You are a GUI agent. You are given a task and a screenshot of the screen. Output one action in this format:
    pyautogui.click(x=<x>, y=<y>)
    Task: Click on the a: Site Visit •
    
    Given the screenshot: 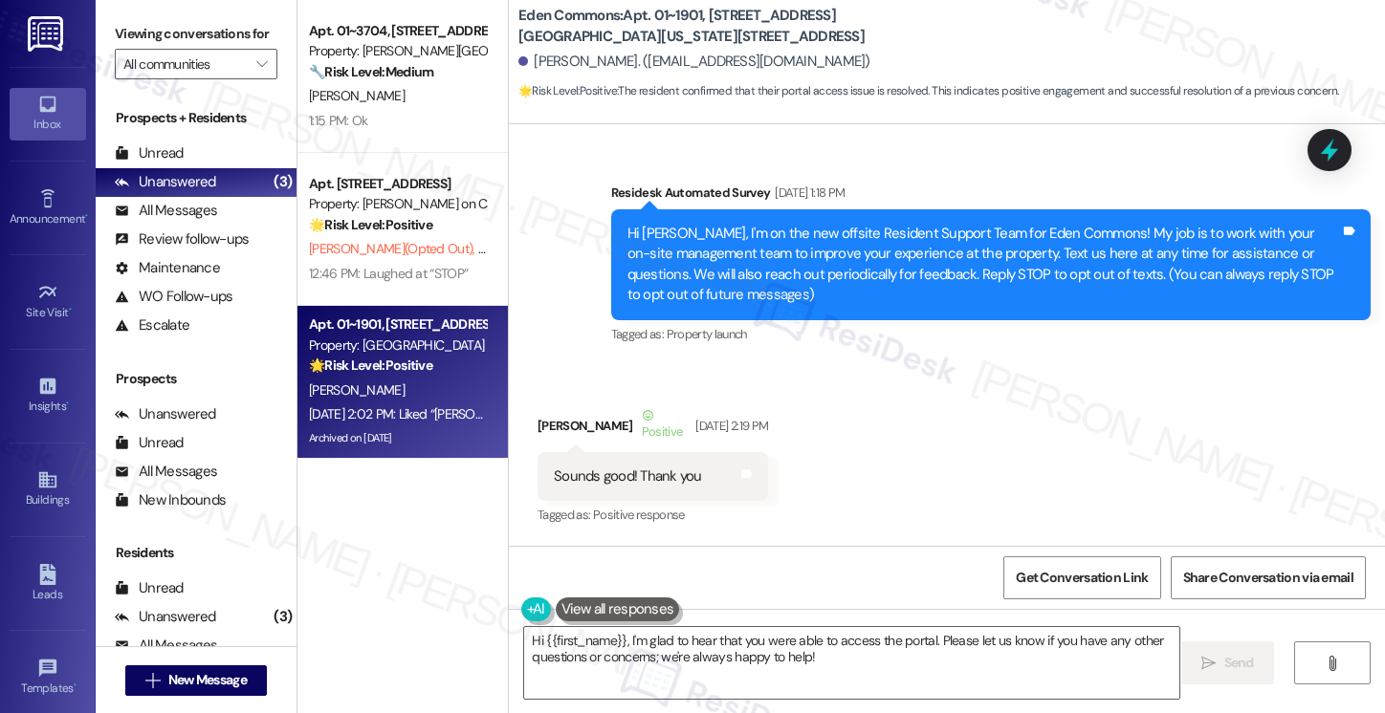 What is the action you would take?
    pyautogui.click(x=48, y=302)
    